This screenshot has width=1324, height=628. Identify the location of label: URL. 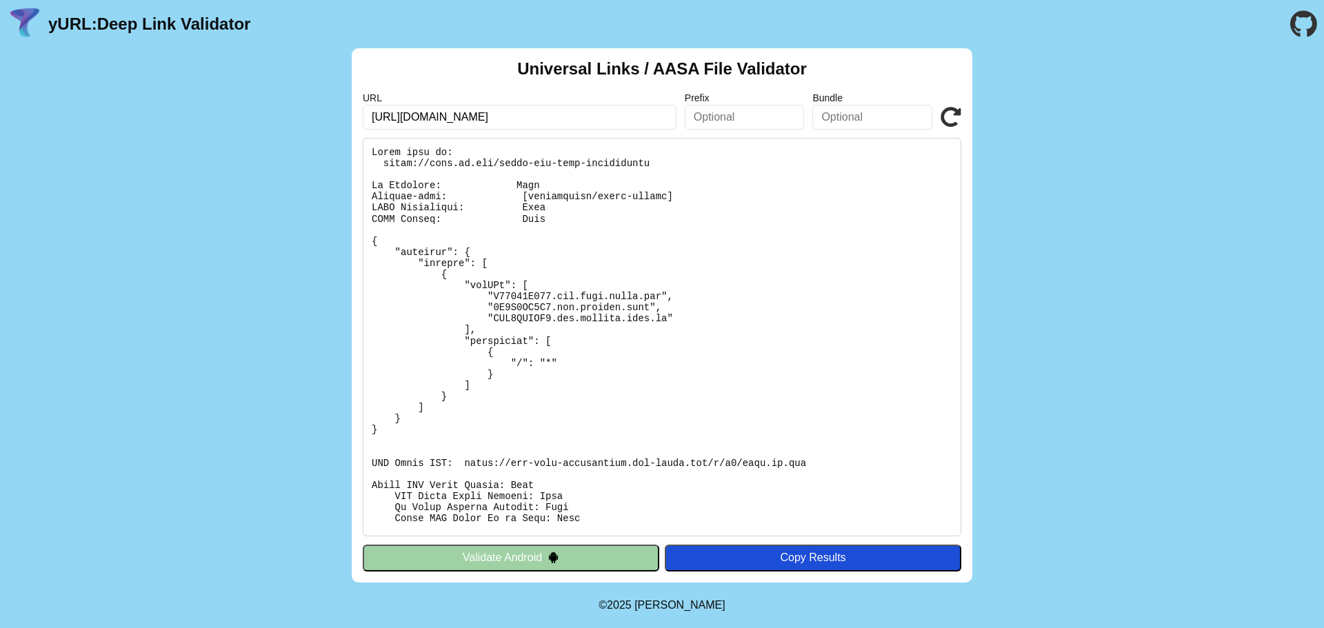
(519, 98).